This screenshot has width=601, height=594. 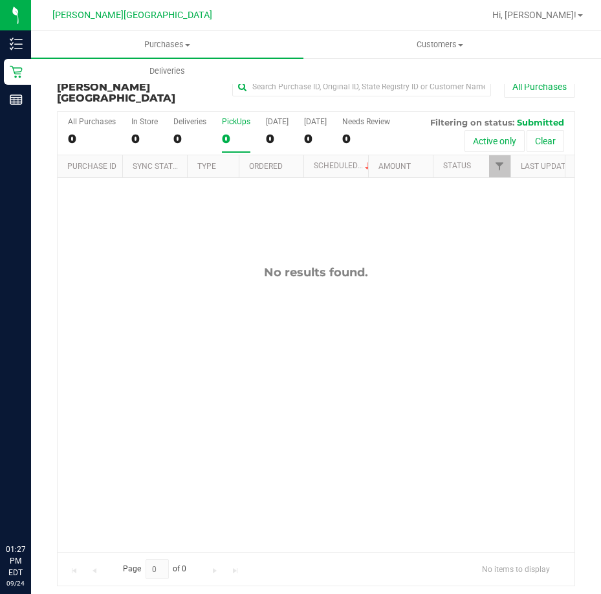 I want to click on button: Clear, so click(x=546, y=141).